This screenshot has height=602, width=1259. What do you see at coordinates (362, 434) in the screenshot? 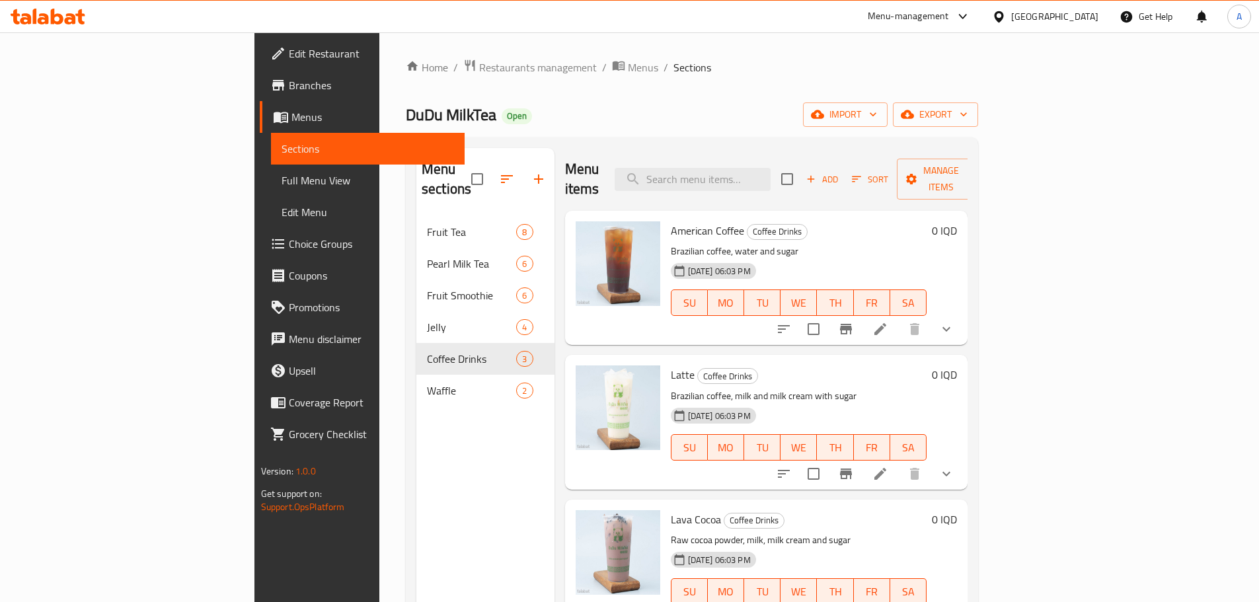
I see `a: Grocery Checklist` at bounding box center [362, 434].